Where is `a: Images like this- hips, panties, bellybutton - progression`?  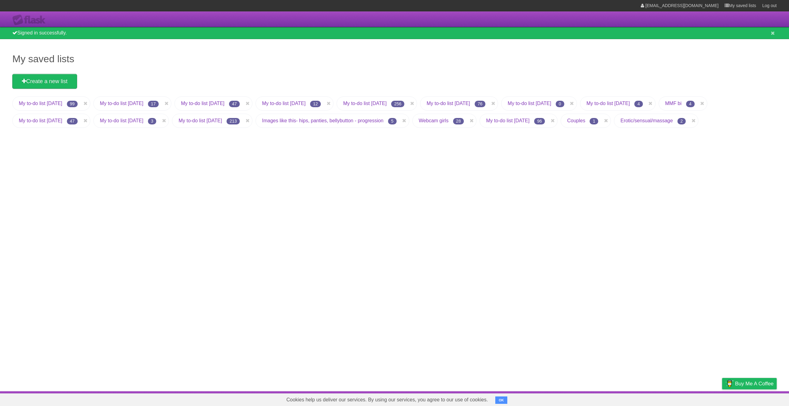
a: Images like this- hips, panties, bellybutton - progression is located at coordinates (323, 120).